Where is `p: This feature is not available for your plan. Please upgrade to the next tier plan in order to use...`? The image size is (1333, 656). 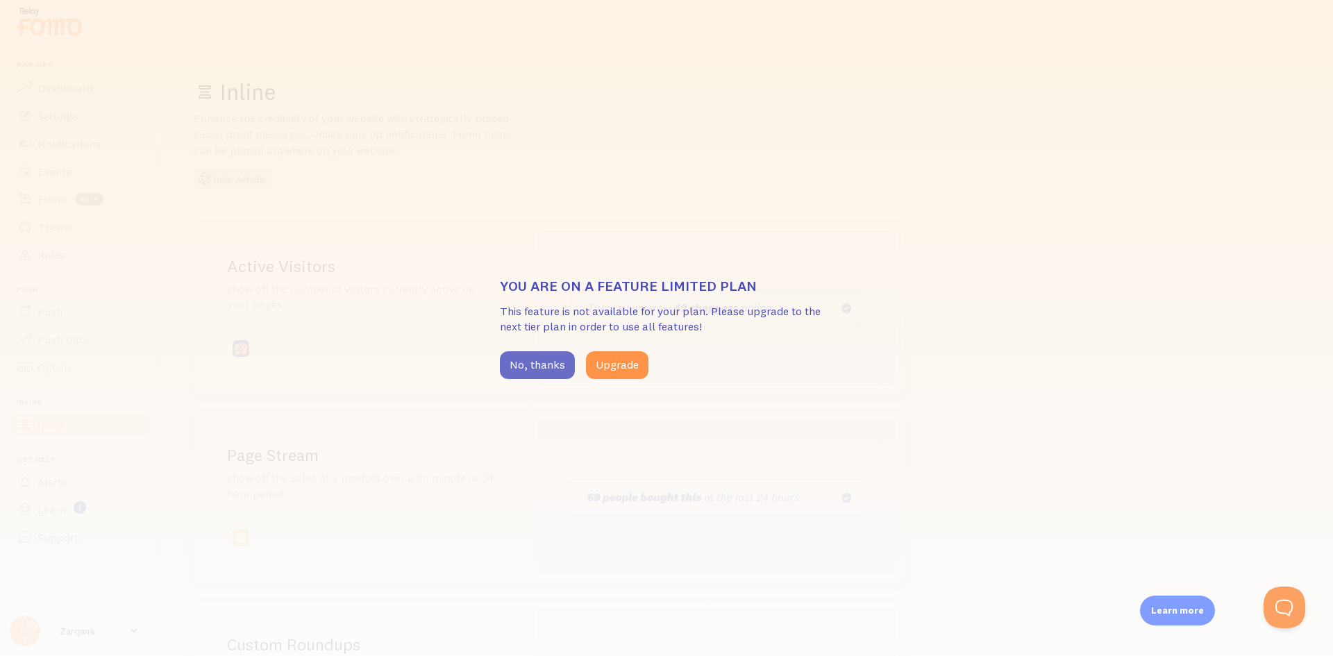 p: This feature is not available for your plan. Please upgrade to the next tier plan in order to use... is located at coordinates (667, 319).